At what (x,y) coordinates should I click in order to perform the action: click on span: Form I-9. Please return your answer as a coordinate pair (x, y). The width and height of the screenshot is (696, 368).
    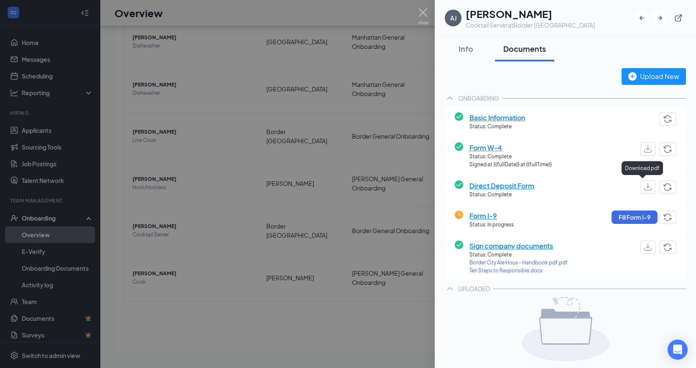
    Looking at the image, I should click on (491, 216).